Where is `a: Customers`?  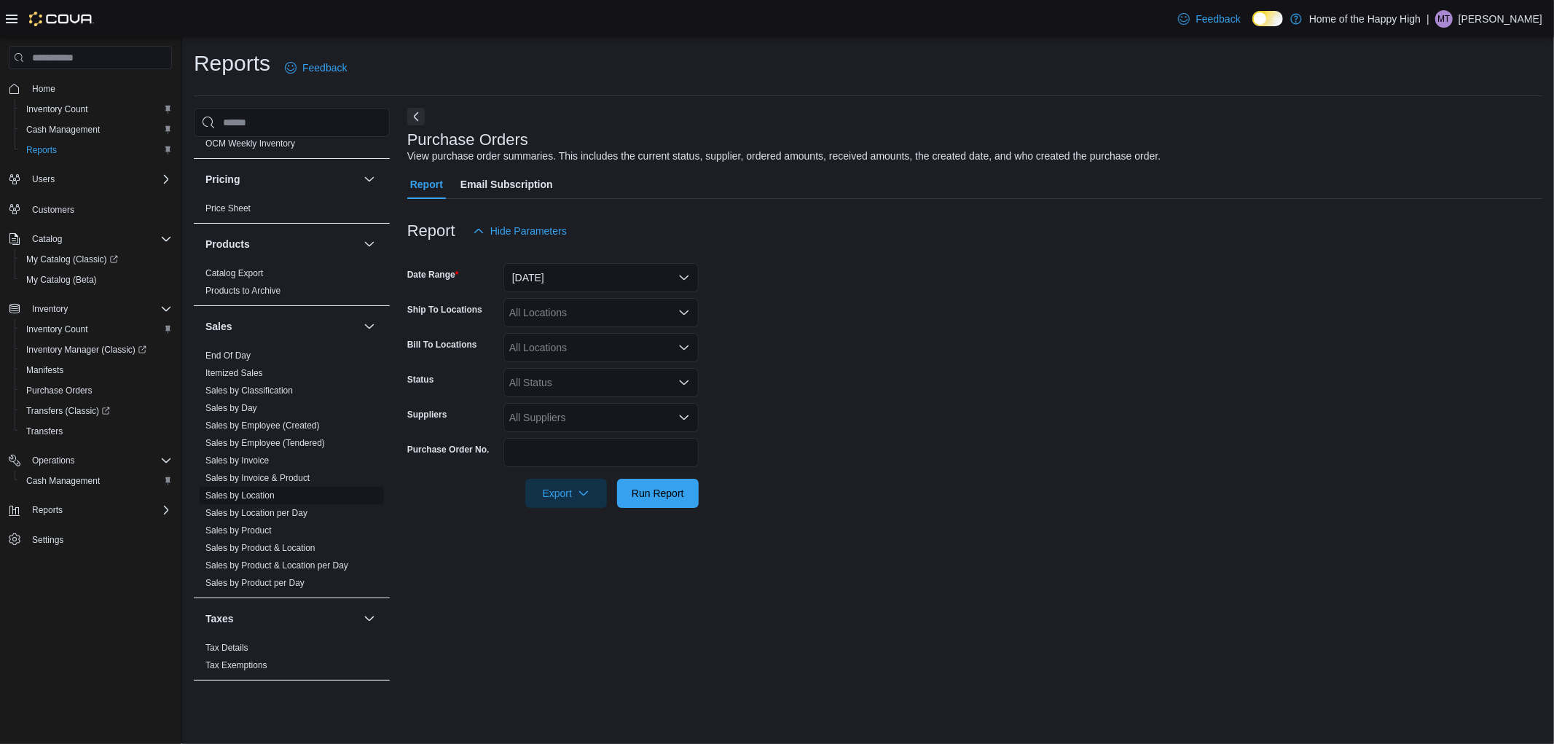 a: Customers is located at coordinates (53, 210).